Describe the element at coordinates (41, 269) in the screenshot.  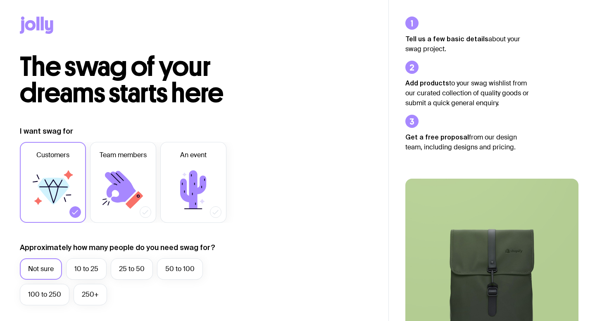
I see `label: Not sure` at that location.